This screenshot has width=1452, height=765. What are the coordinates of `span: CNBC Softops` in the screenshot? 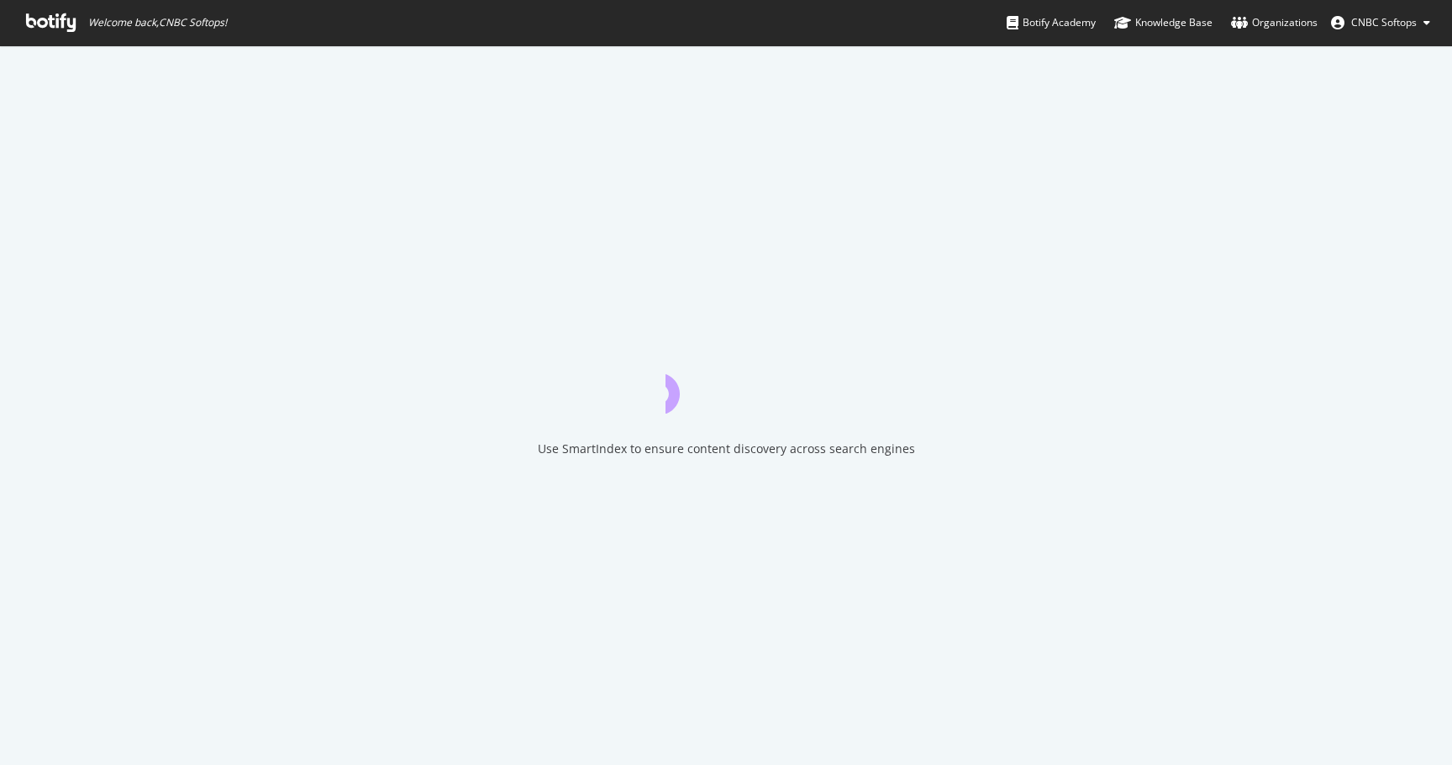 It's located at (1384, 22).